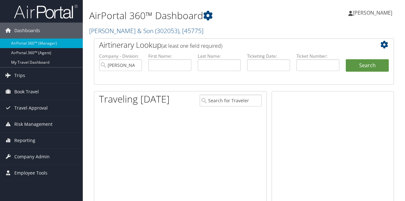  Describe the element at coordinates (170, 56) in the screenshot. I see `label: First Name:` at that location.